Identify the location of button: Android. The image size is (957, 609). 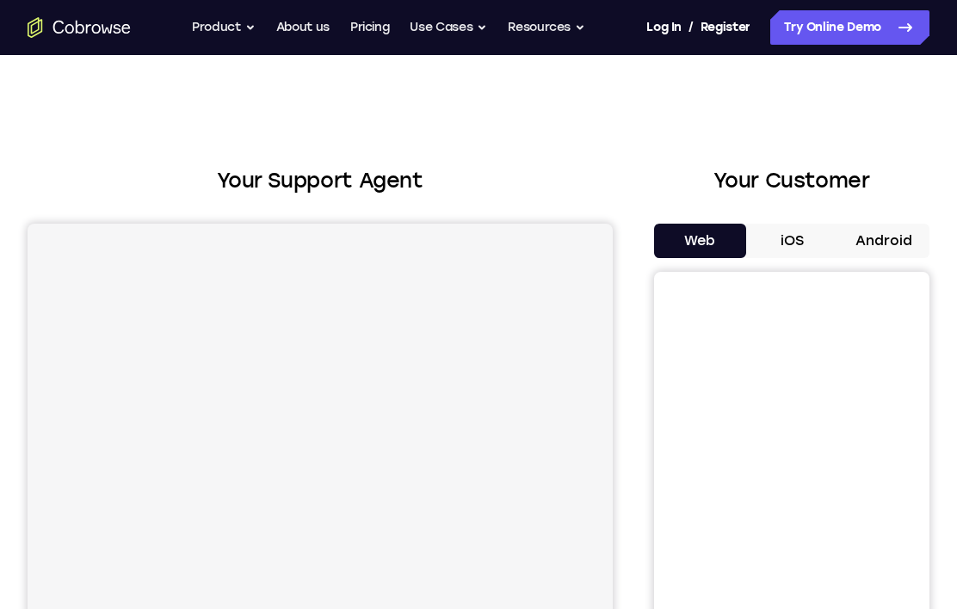
(883, 241).